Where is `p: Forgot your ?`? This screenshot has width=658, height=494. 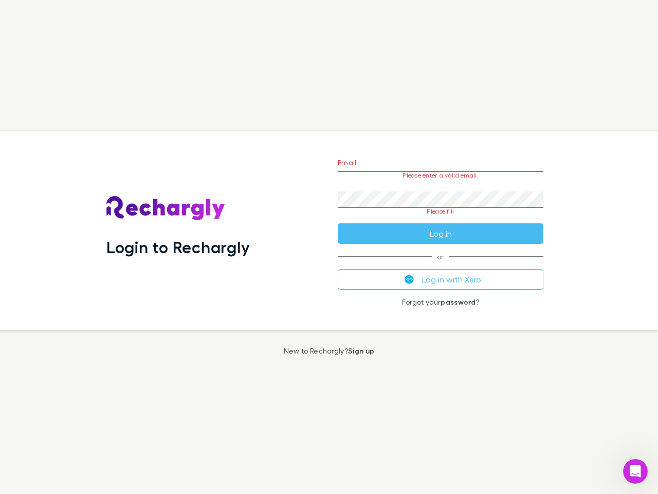
p: Forgot your ? is located at coordinates (441, 302).